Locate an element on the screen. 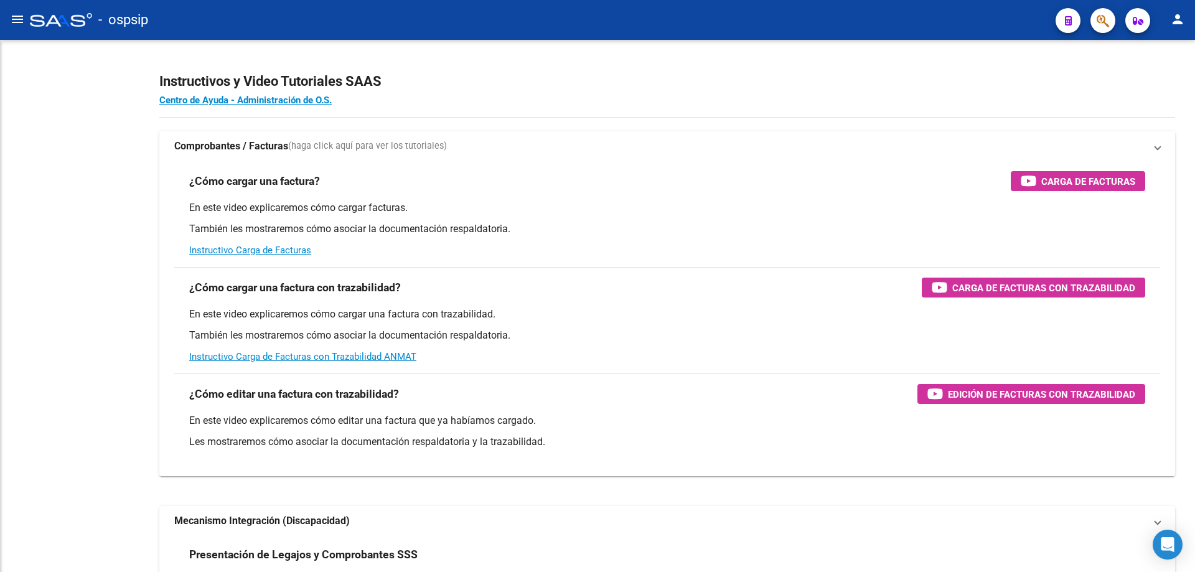 The height and width of the screenshot is (572, 1195). h3: ¿Cómo cargar una factura? is located at coordinates (255, 181).